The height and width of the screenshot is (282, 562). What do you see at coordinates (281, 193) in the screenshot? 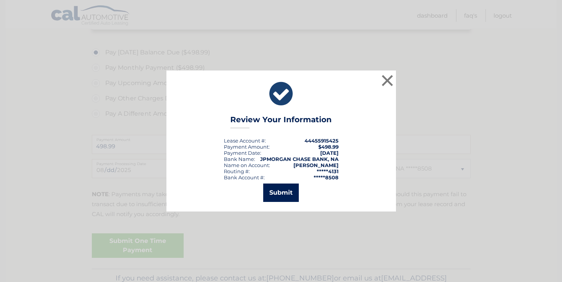
I see `button: Submit` at bounding box center [281, 193].